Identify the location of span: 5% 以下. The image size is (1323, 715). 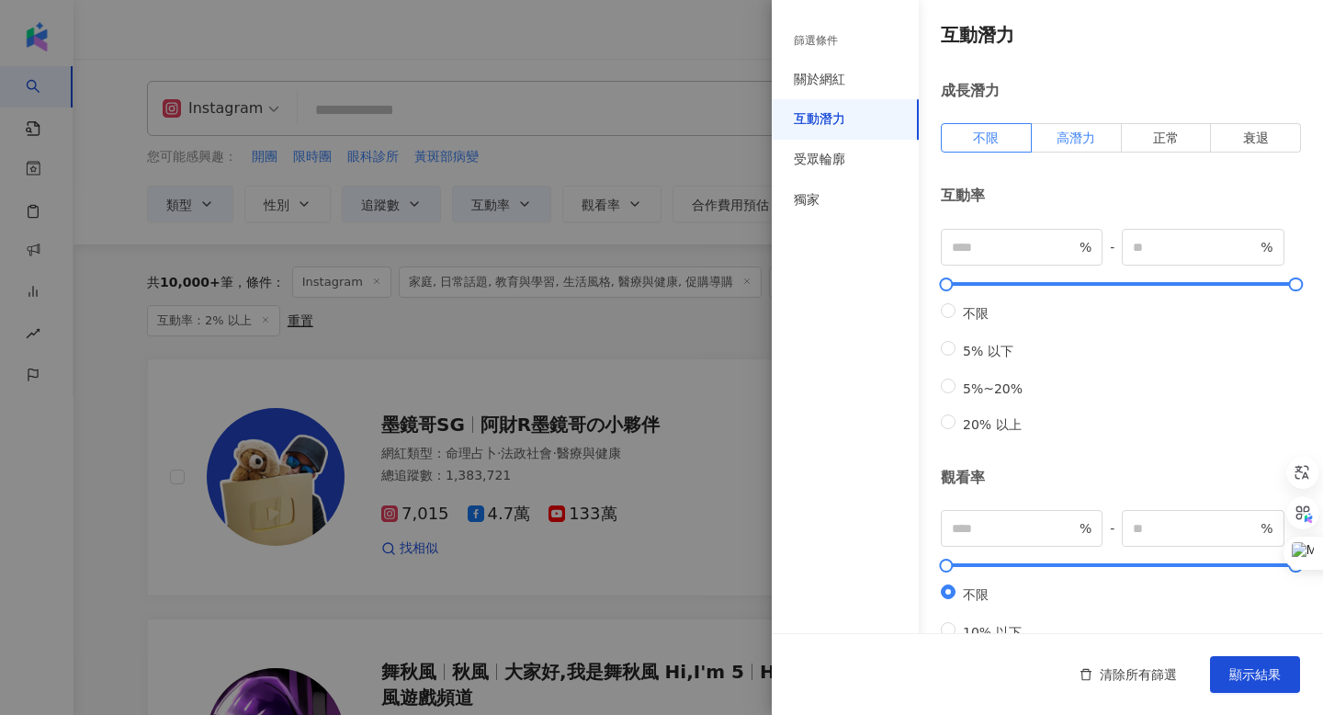
(988, 351).